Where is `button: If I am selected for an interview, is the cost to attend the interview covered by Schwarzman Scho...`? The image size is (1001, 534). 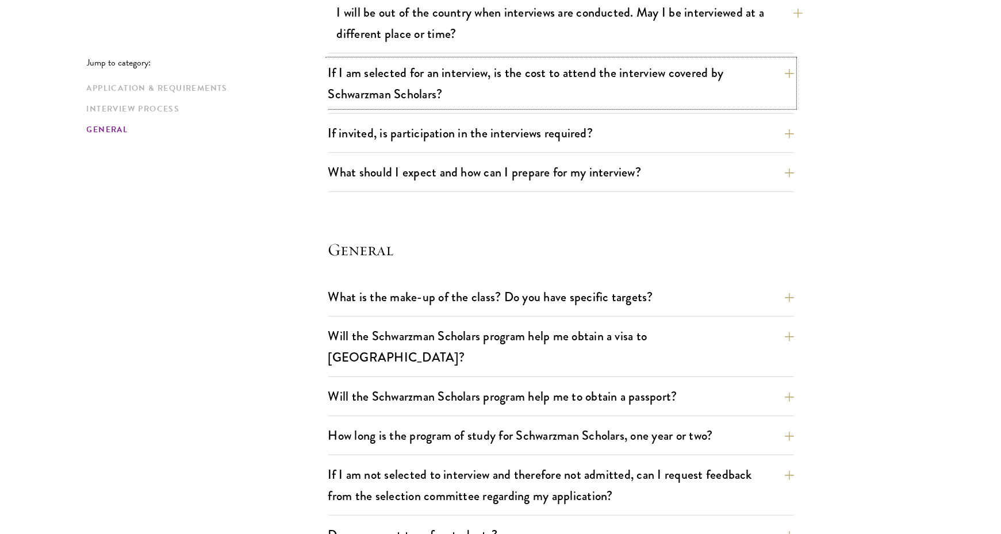 button: If I am selected for an interview, is the cost to attend the interview covered by Schwarzman Scho... is located at coordinates (561, 83).